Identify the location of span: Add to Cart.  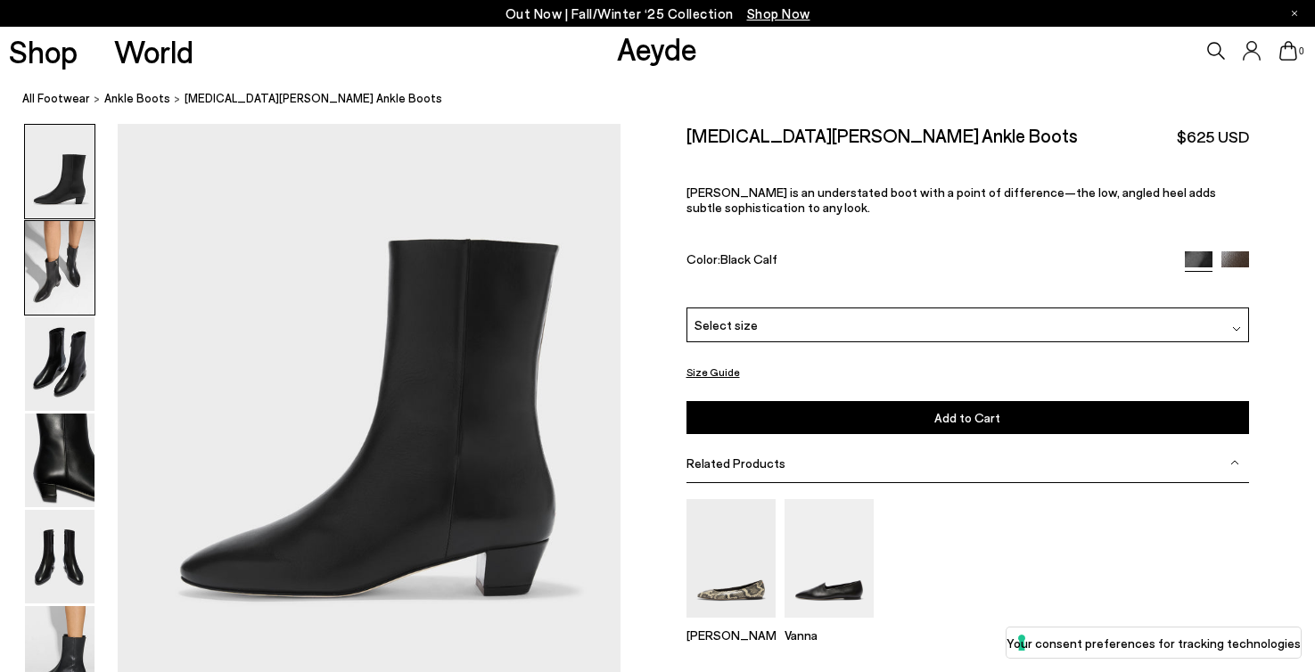
(967, 417).